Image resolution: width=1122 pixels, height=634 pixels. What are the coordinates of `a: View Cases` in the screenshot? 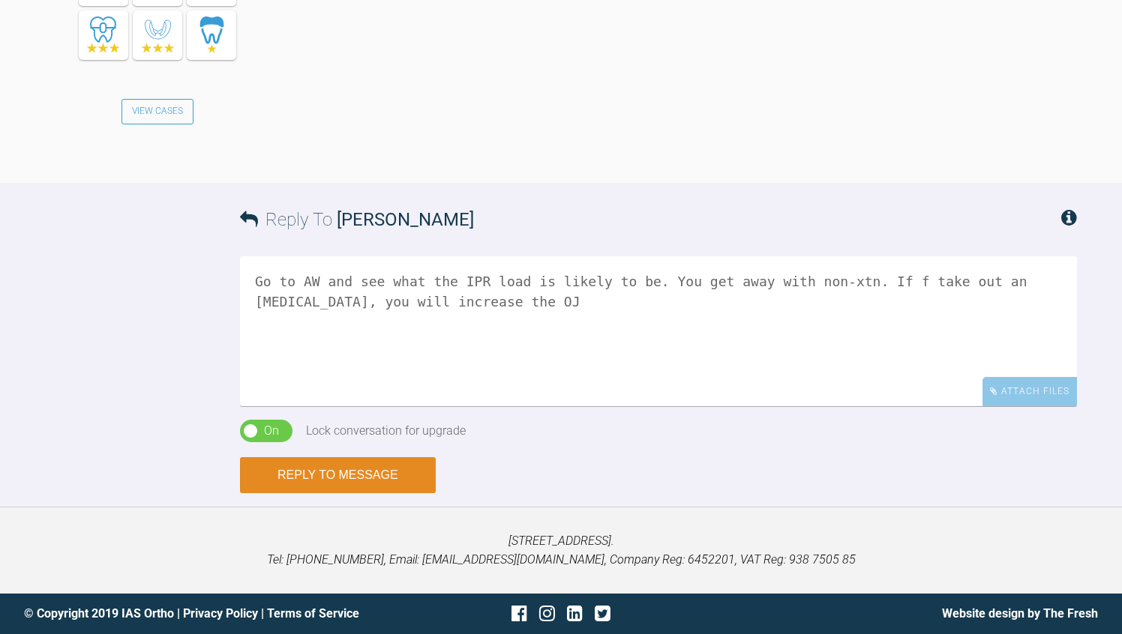 It's located at (157, 112).